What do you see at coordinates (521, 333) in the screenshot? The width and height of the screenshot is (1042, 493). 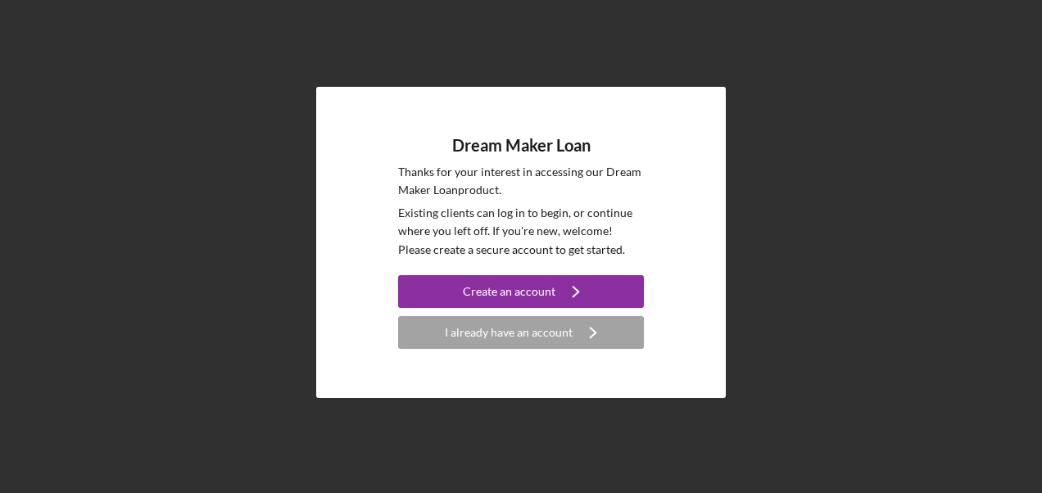 I see `a: I already have an account` at bounding box center [521, 333].